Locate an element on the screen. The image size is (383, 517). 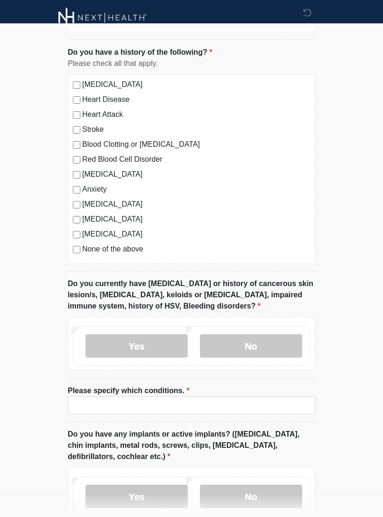
label: Red Blood Cell Disorder is located at coordinates (196, 159).